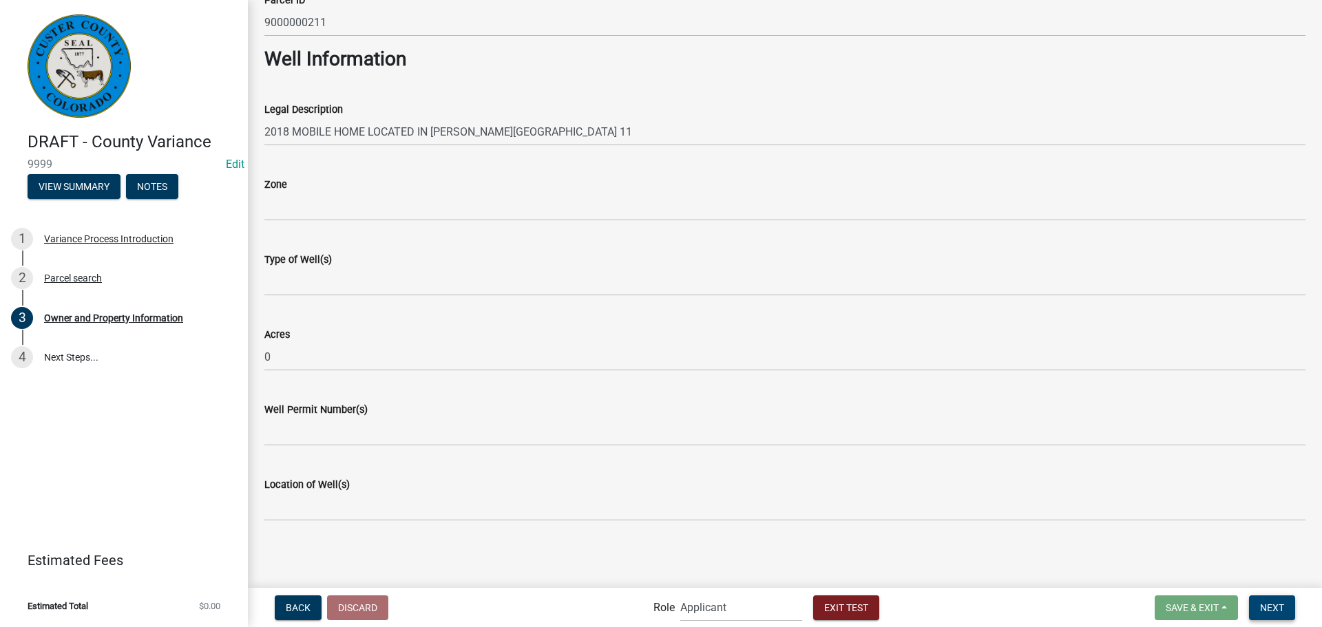  I want to click on h4: DRAFT - County Variance, so click(132, 142).